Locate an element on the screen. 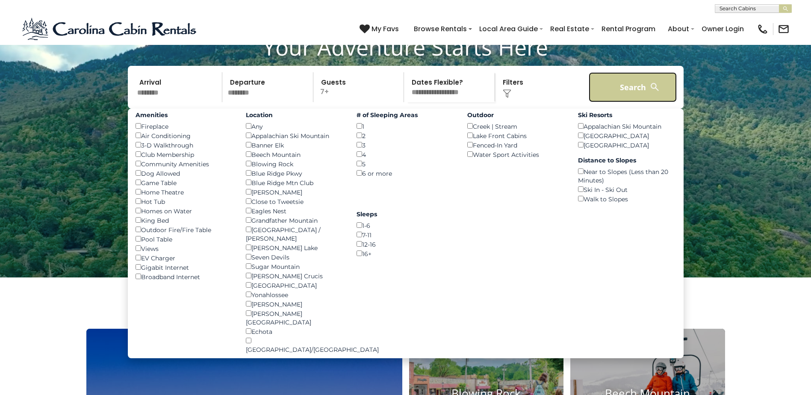  a: My Favs is located at coordinates (380, 29).